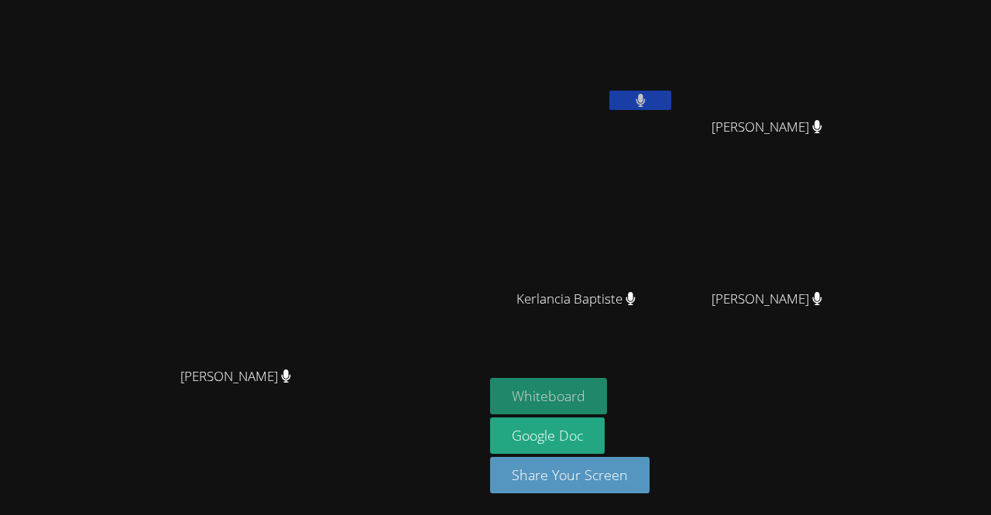 This screenshot has width=991, height=515. What do you see at coordinates (576, 299) in the screenshot?
I see `span: Kerlancia Baptiste` at bounding box center [576, 299].